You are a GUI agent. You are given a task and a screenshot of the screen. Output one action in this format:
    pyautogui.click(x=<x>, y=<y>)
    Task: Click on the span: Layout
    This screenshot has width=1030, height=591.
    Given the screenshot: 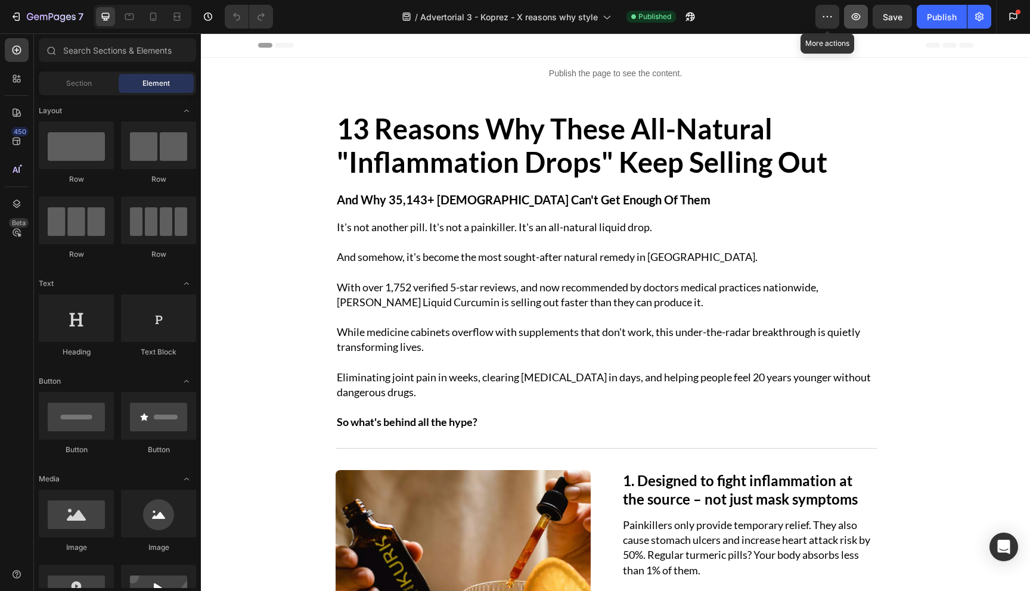 What is the action you would take?
    pyautogui.click(x=50, y=111)
    